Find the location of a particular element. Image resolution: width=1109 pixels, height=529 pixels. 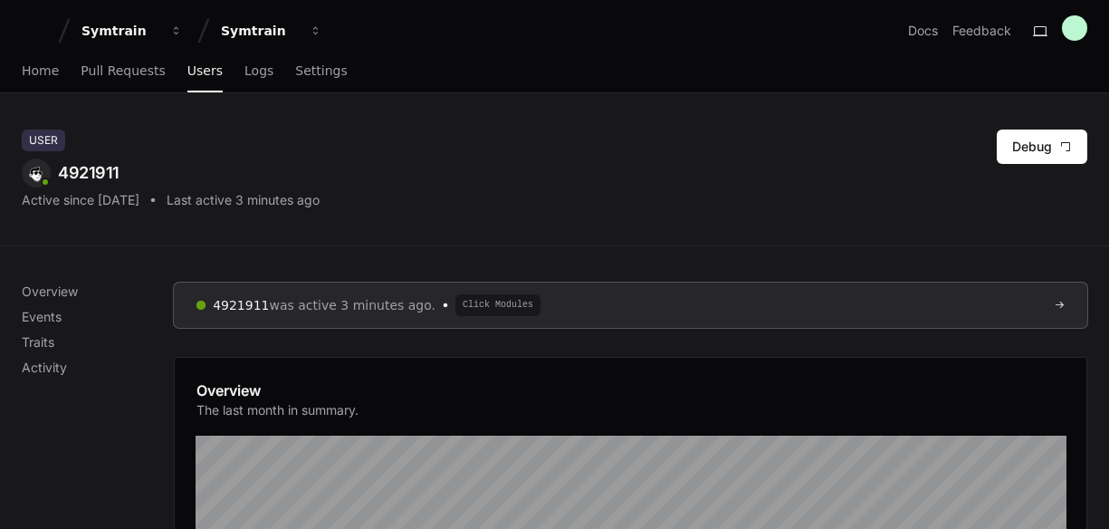

a: Docs is located at coordinates (922, 31).